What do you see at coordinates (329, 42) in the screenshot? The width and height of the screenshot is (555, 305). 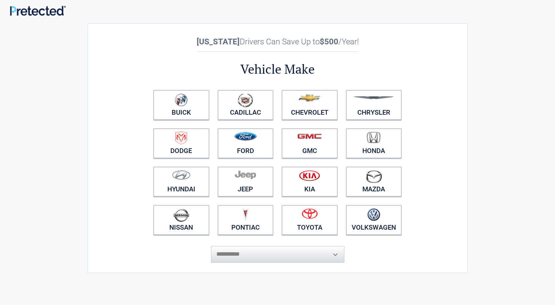 I see `b: $500` at bounding box center [329, 42].